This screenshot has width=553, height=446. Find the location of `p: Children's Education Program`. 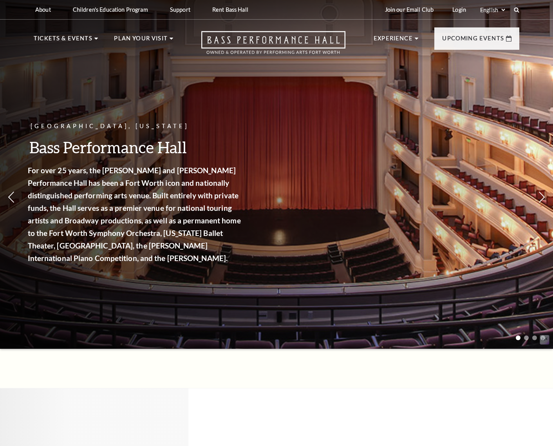

p: Children's Education Program is located at coordinates (111, 9).